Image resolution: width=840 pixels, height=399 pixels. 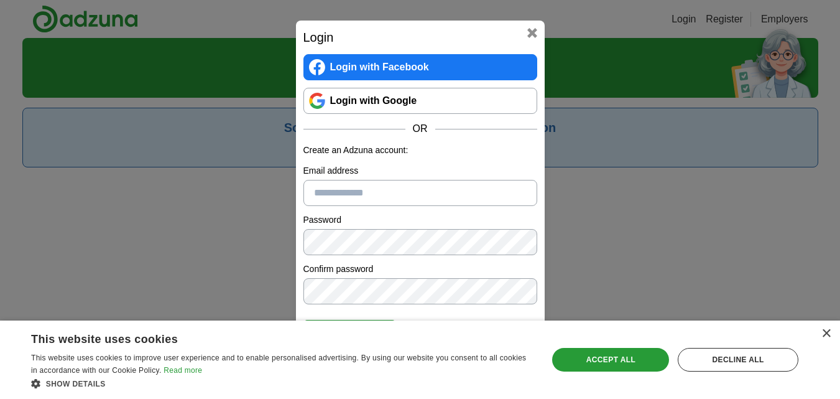 What do you see at coordinates (421, 150) in the screenshot?
I see `p: Create an Adzuna account:` at bounding box center [421, 150].